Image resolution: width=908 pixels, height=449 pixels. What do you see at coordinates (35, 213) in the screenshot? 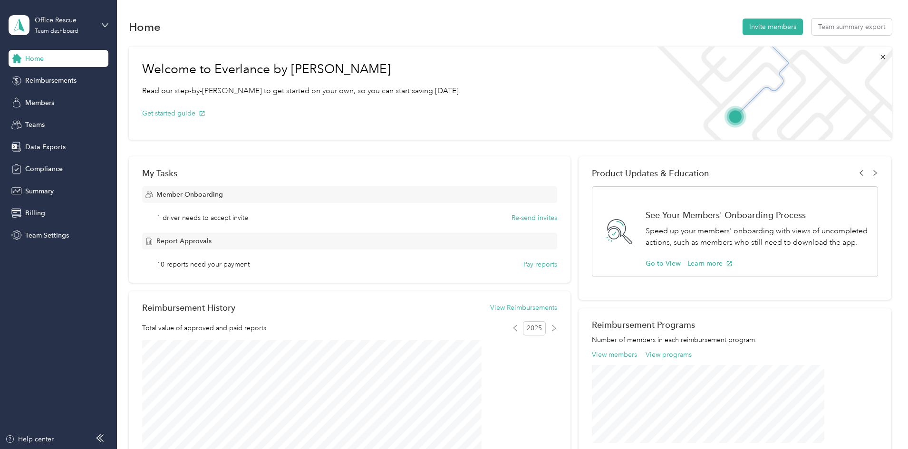
I see `span: Billing` at bounding box center [35, 213].